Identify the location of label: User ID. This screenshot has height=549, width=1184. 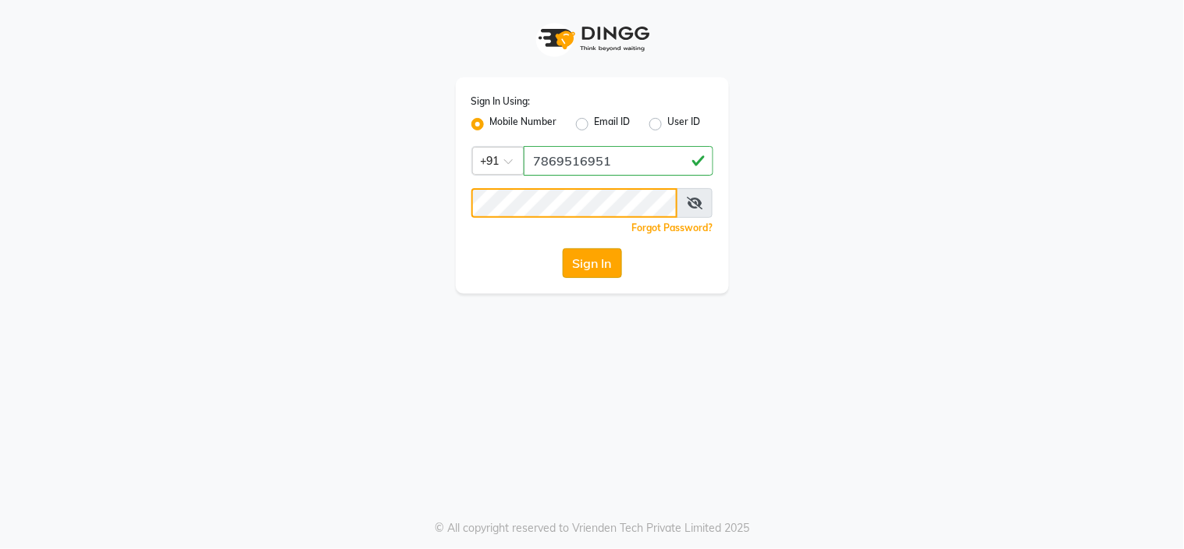
(684, 124).